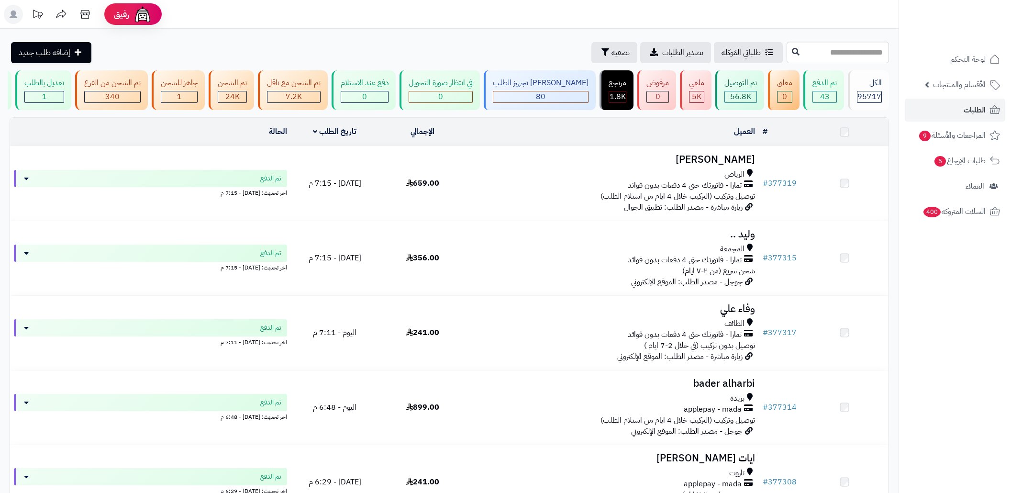 The height and width of the screenshot is (493, 1011). I want to click on span: 7.2K, so click(294, 97).